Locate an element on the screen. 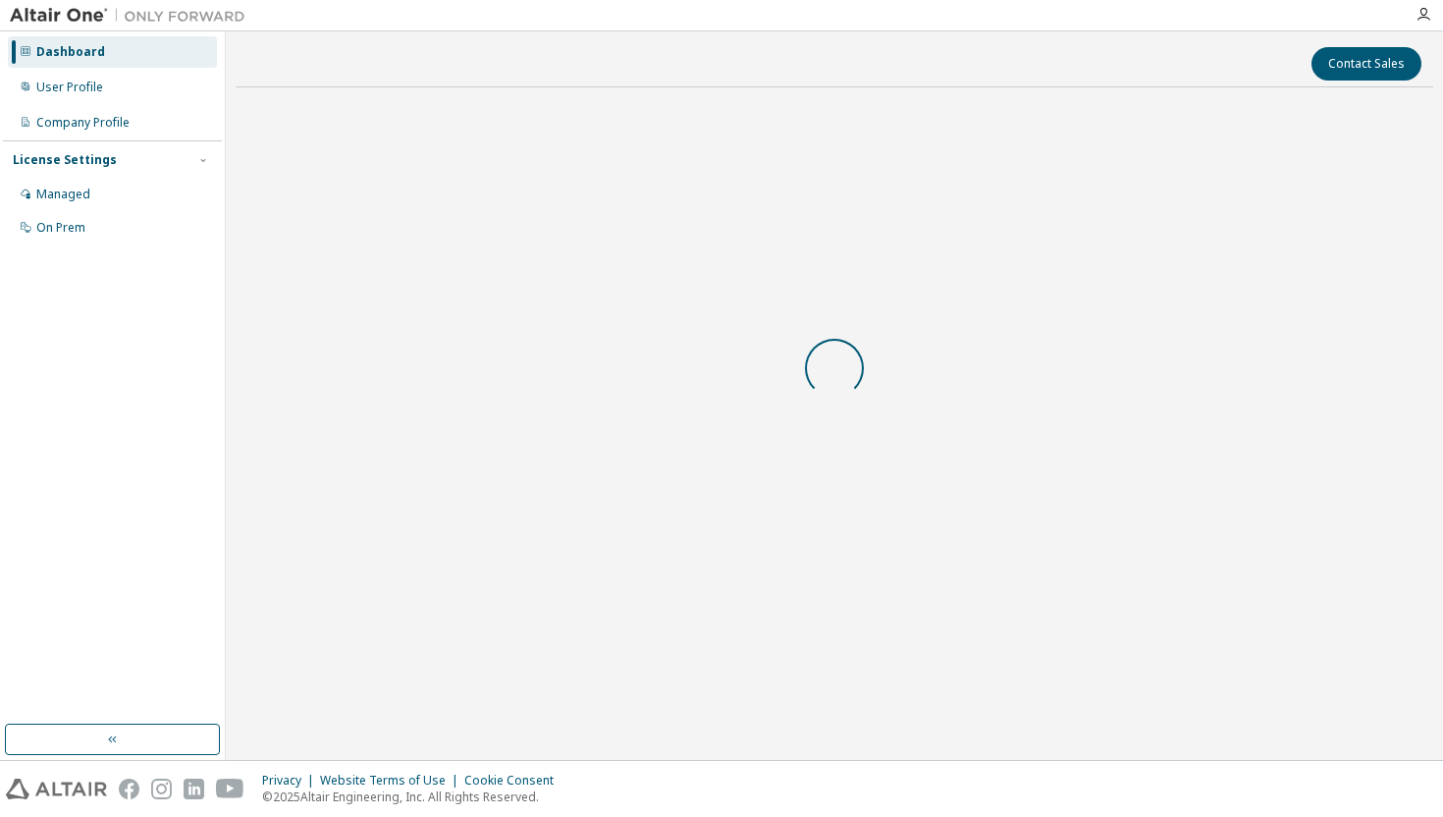 The image size is (1443, 817). img: Altair One is located at coordinates (133, 16).